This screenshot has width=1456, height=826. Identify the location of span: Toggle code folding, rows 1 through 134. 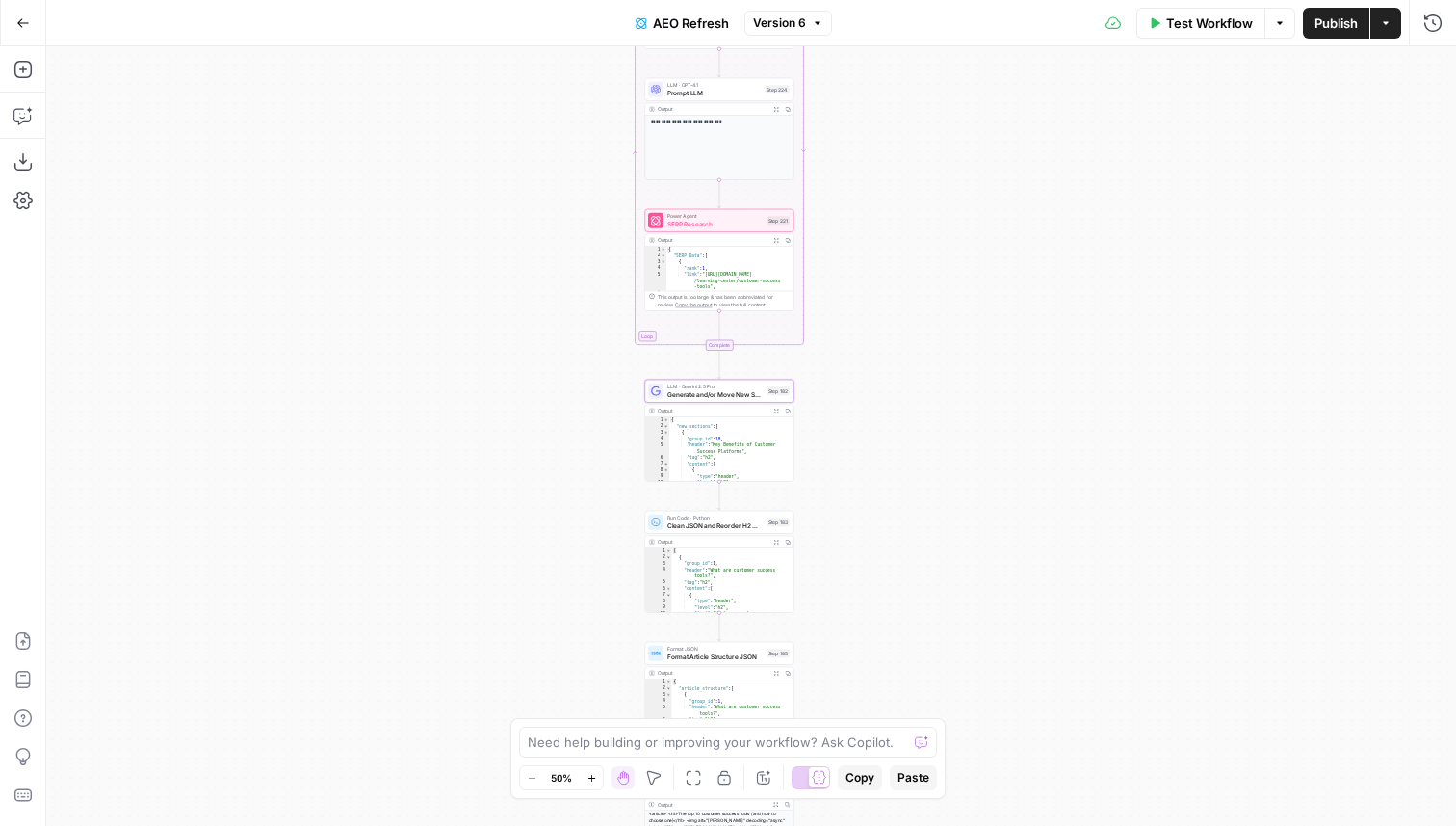
(667, 420).